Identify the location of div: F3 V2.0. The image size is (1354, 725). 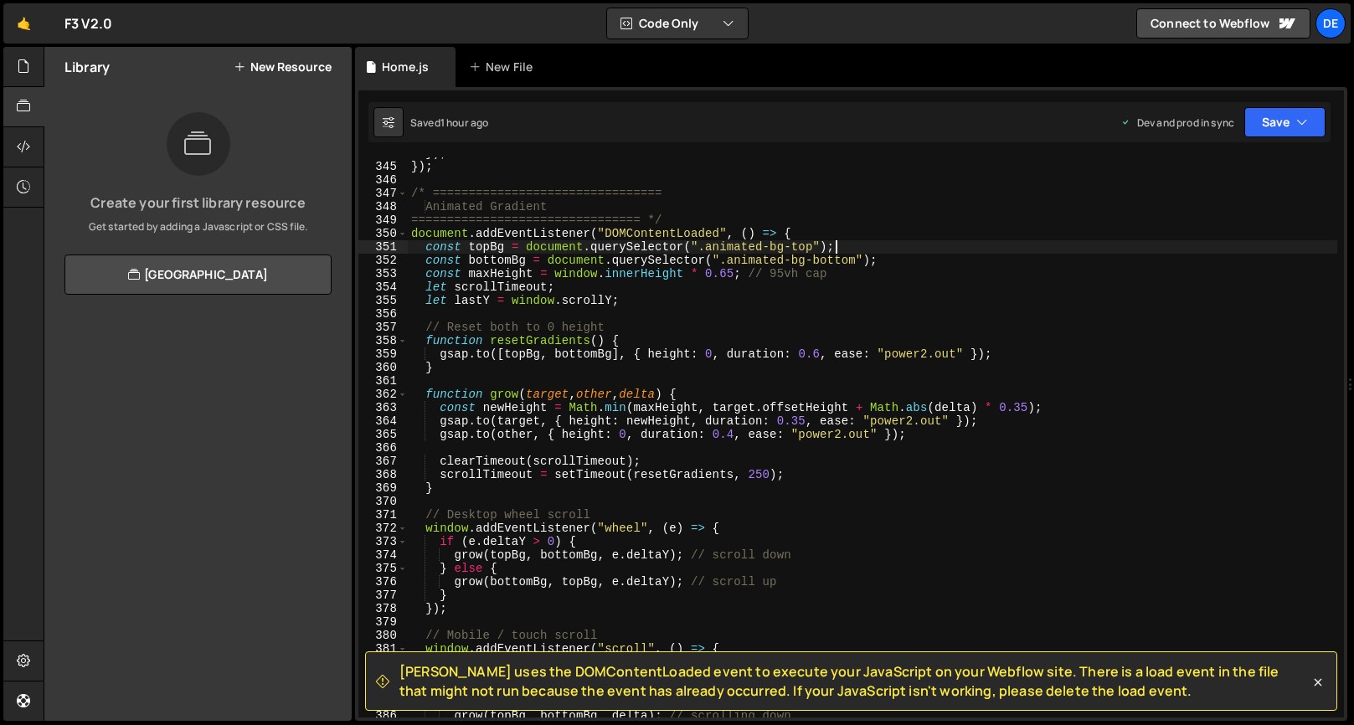
(88, 23).